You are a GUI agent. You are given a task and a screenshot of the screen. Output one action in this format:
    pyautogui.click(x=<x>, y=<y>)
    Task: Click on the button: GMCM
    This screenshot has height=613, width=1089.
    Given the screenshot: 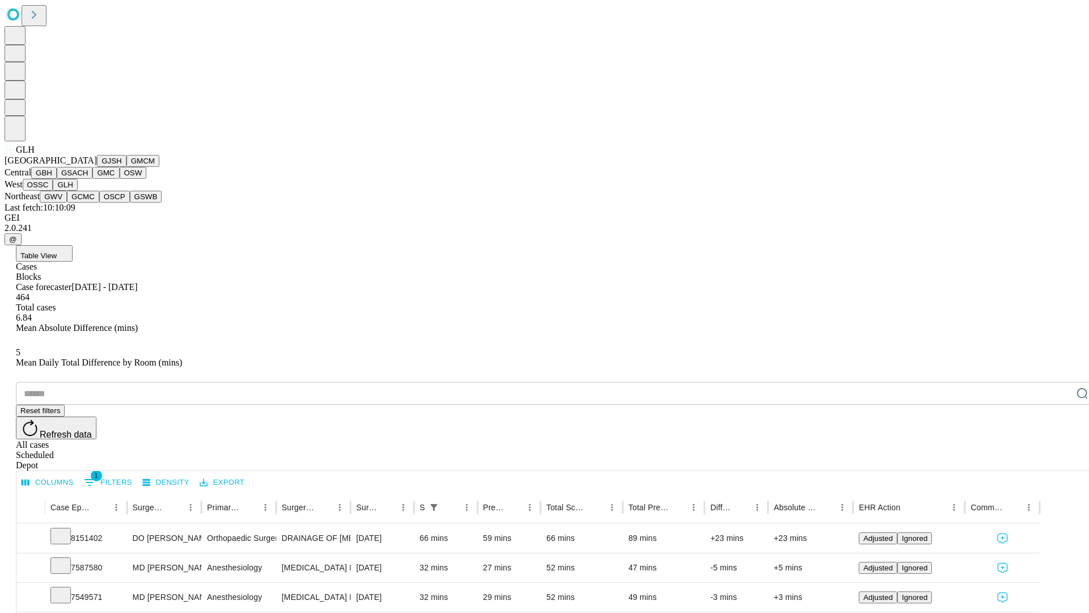 What is the action you would take?
    pyautogui.click(x=143, y=161)
    